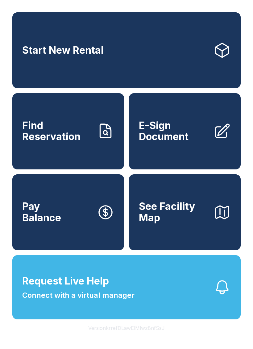 Image resolution: width=253 pixels, height=349 pixels. What do you see at coordinates (57, 131) in the screenshot?
I see `span: Find Reservation` at bounding box center [57, 131].